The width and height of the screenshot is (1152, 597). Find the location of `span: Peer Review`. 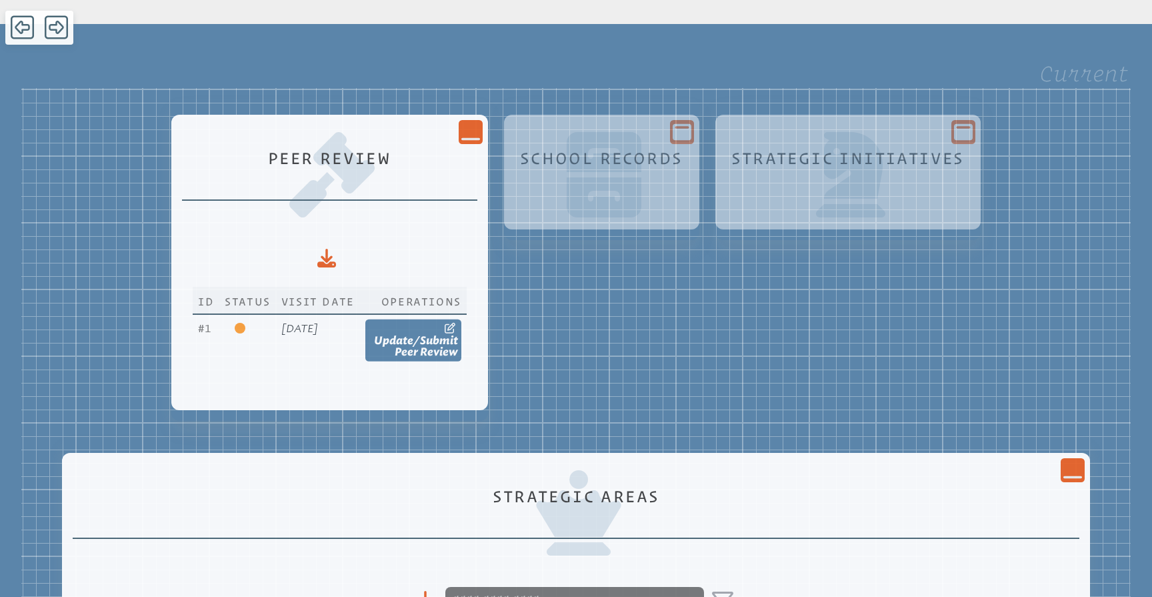

span: Peer Review is located at coordinates (426, 351).